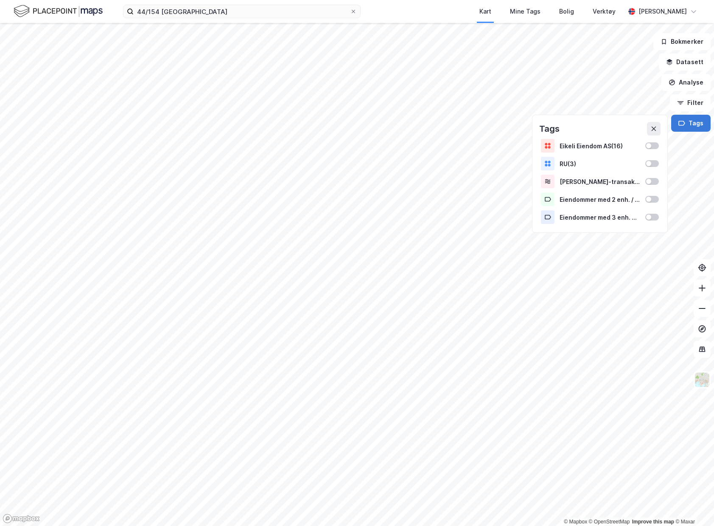  What do you see at coordinates (21, 518) in the screenshot?
I see `a: Mapbox homepage` at bounding box center [21, 518].